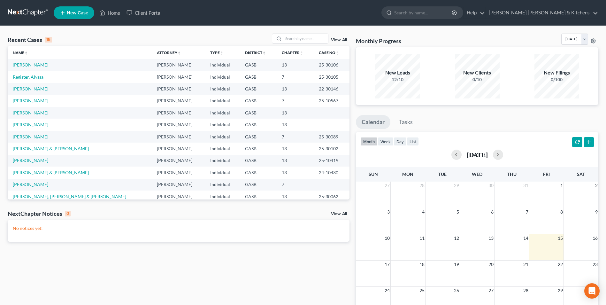 Image resolution: width=606 pixels, height=305 pixels. I want to click on td: 24-10430, so click(332, 172).